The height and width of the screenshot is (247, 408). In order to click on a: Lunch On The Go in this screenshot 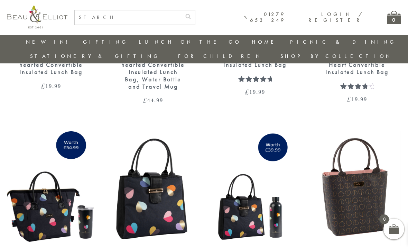, I will do `click(190, 42)`.